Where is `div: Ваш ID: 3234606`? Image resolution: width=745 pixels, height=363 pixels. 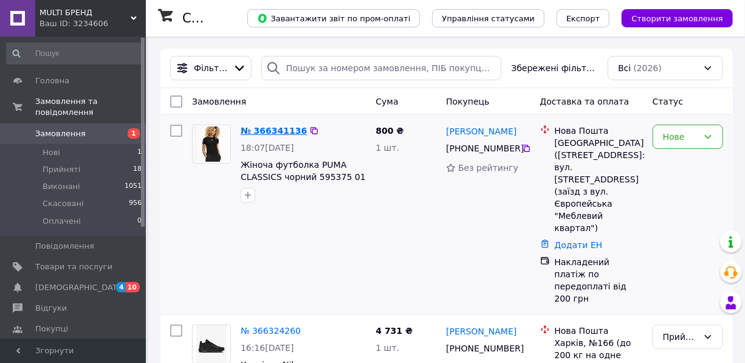 div: Ваш ID: 3234606 is located at coordinates (92, 24).